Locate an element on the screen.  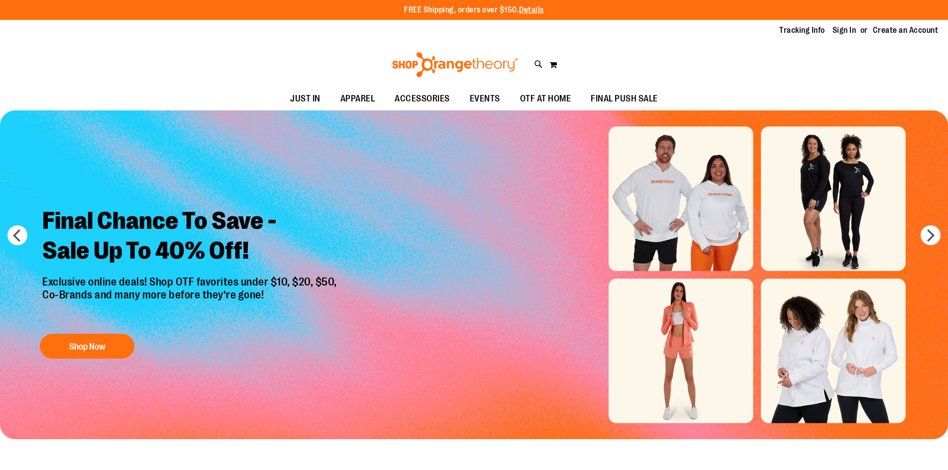
a: Tracking Info is located at coordinates (802, 30).